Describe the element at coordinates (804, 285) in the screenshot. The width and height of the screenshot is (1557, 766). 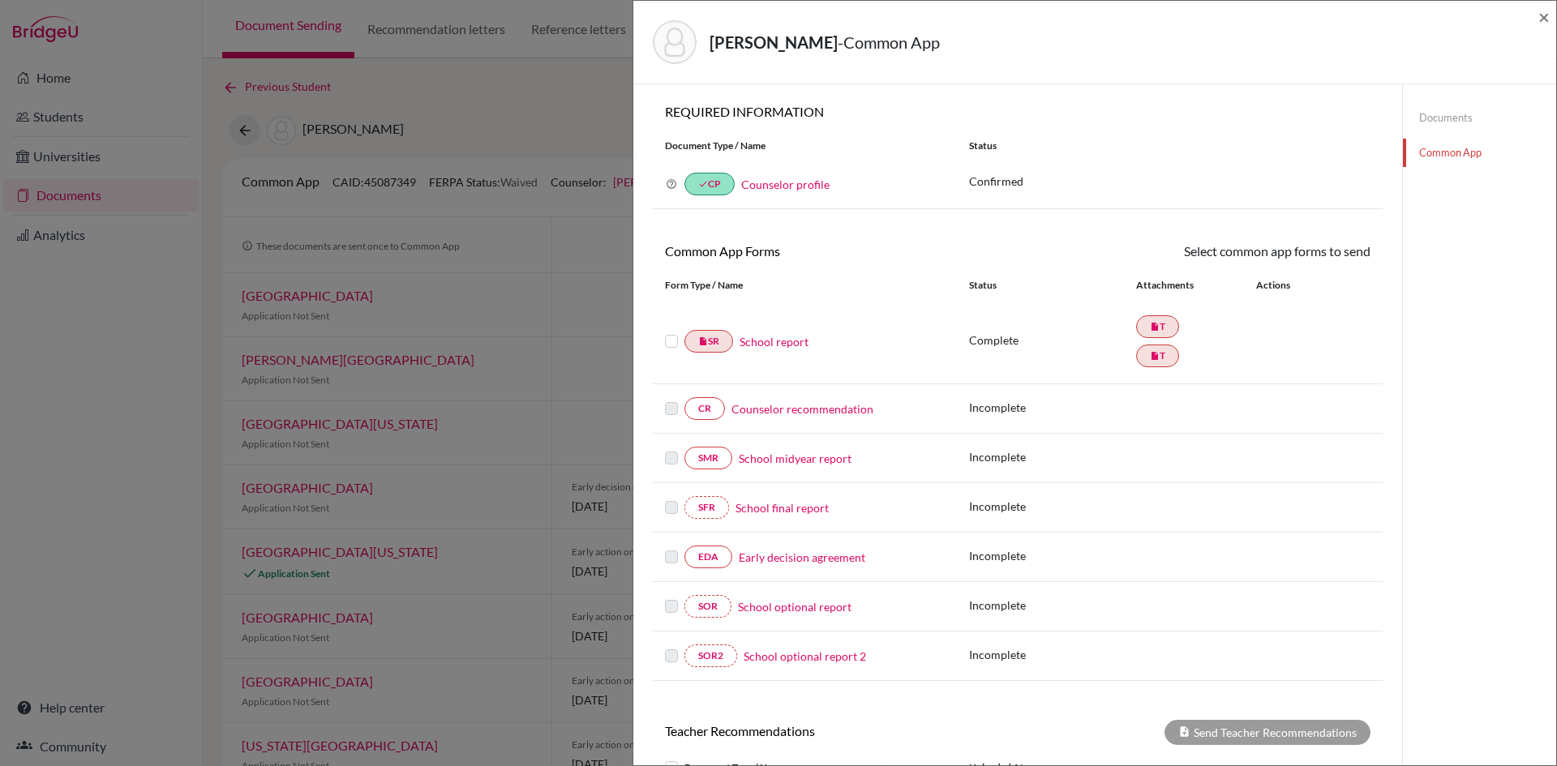
I see `div: Form Type / Name` at that location.